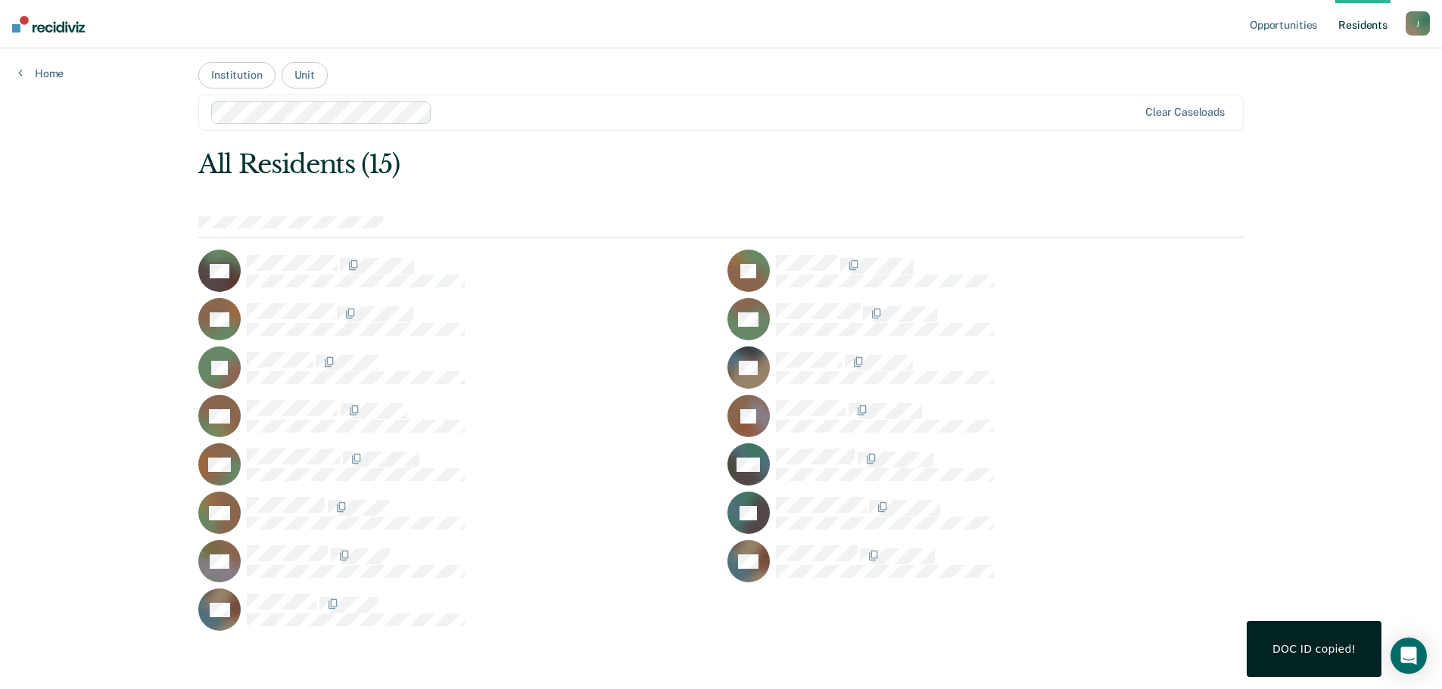  What do you see at coordinates (48, 24) in the screenshot?
I see `img: Recidiviz` at bounding box center [48, 24].